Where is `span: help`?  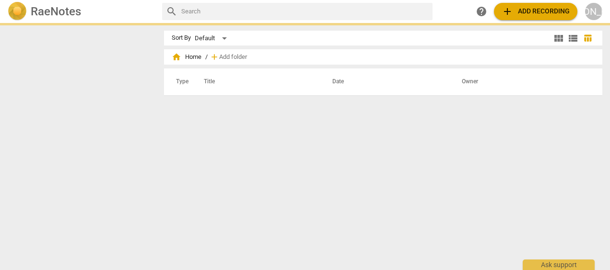
span: help is located at coordinates (481, 12).